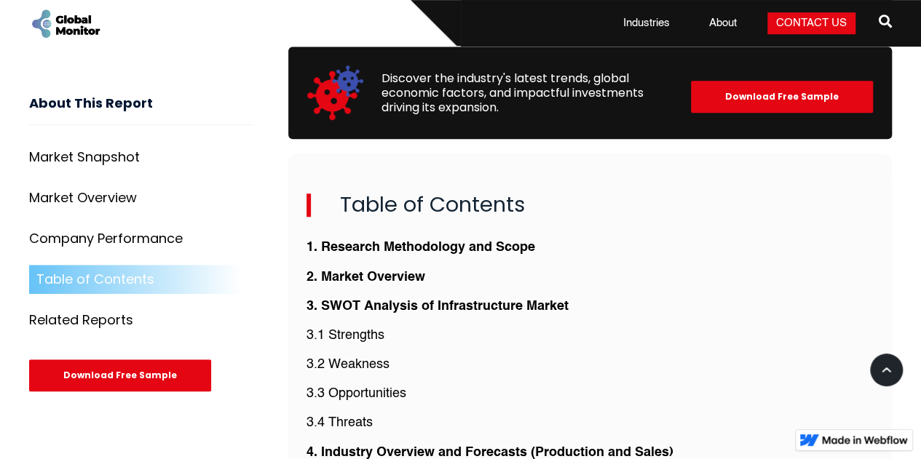  I want to click on div: Table of Contents, so click(95, 280).